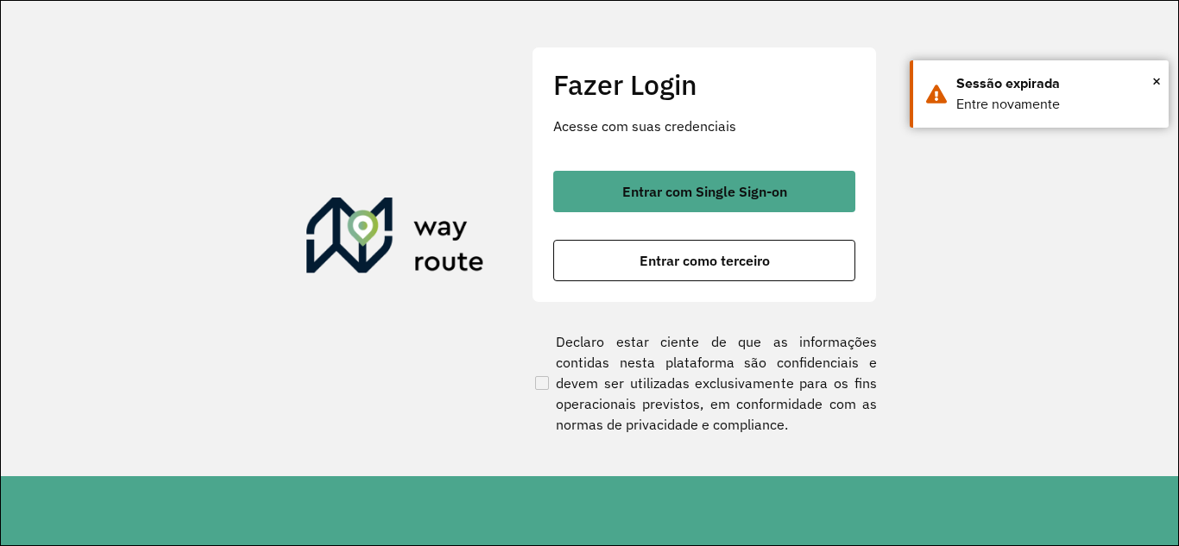 The image size is (1179, 546). I want to click on p: Acesse com suas credenciais, so click(704, 126).